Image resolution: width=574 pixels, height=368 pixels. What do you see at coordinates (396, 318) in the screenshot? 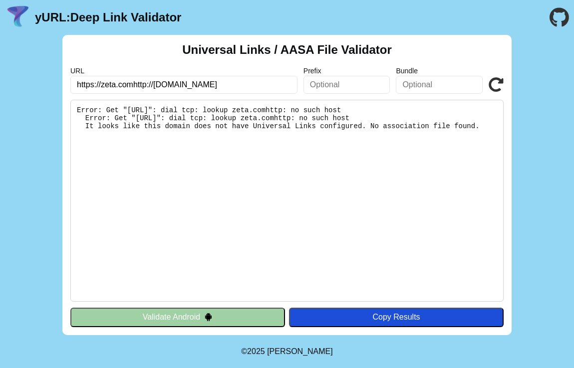
I see `button: Copy Results` at bounding box center [396, 318].